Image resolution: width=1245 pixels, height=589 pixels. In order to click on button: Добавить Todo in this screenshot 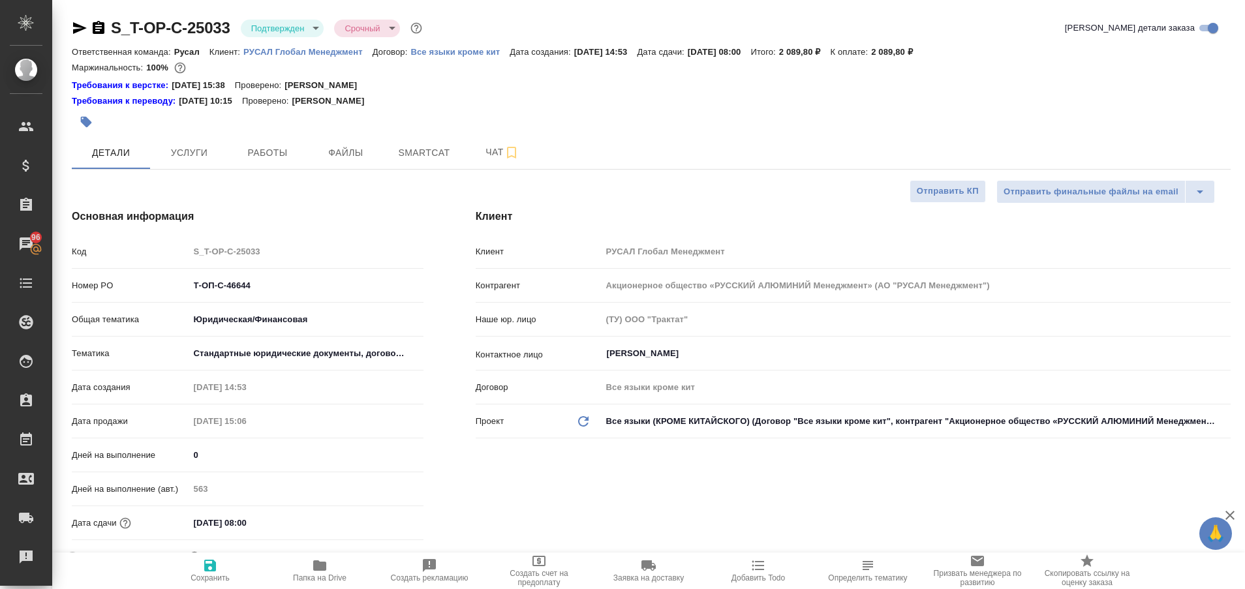, I will do `click(758, 571)`.